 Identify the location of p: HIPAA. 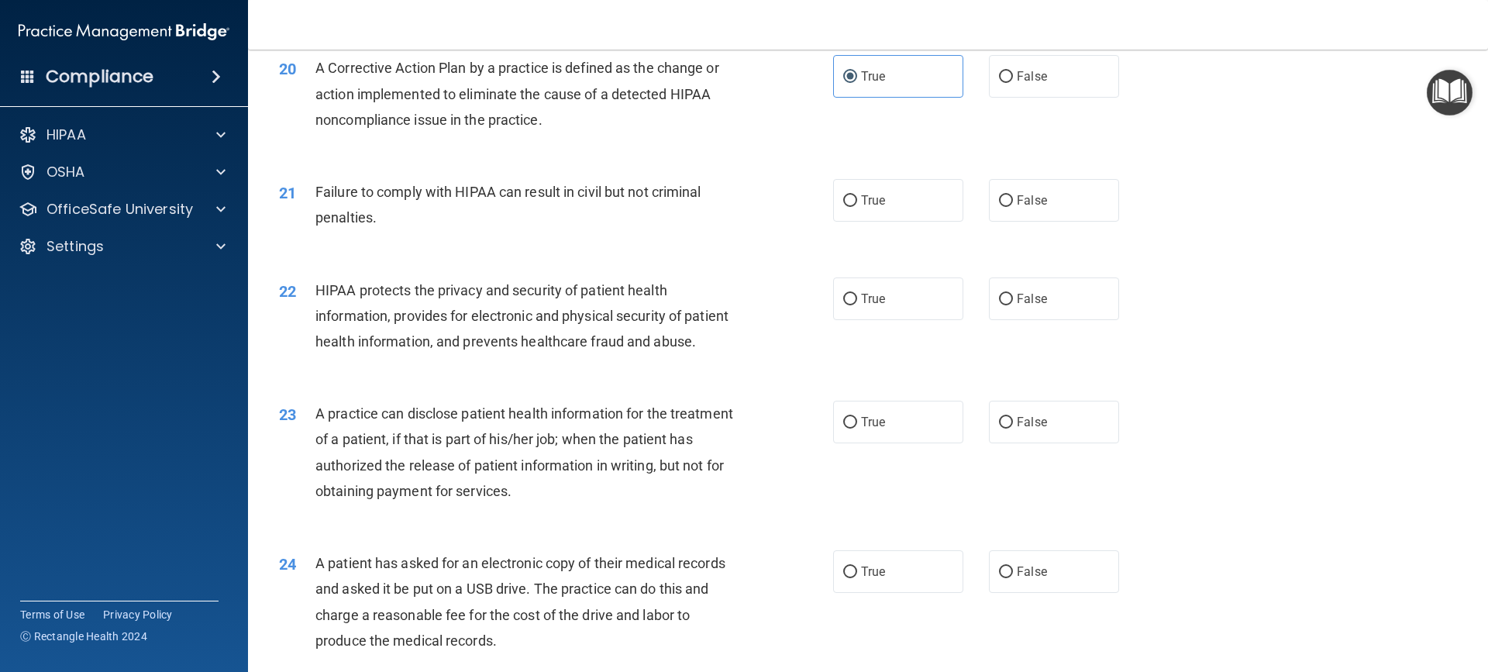
(66, 135).